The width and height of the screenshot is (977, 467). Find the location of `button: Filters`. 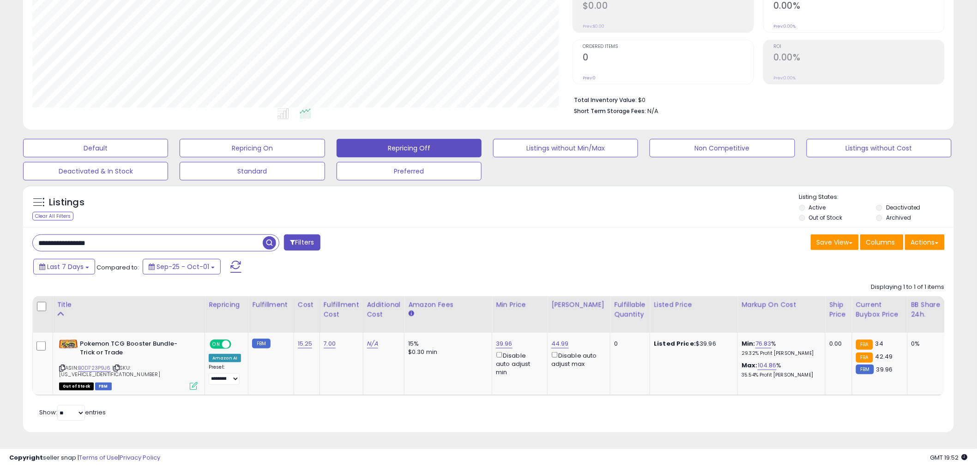

button: Filters is located at coordinates (302, 242).